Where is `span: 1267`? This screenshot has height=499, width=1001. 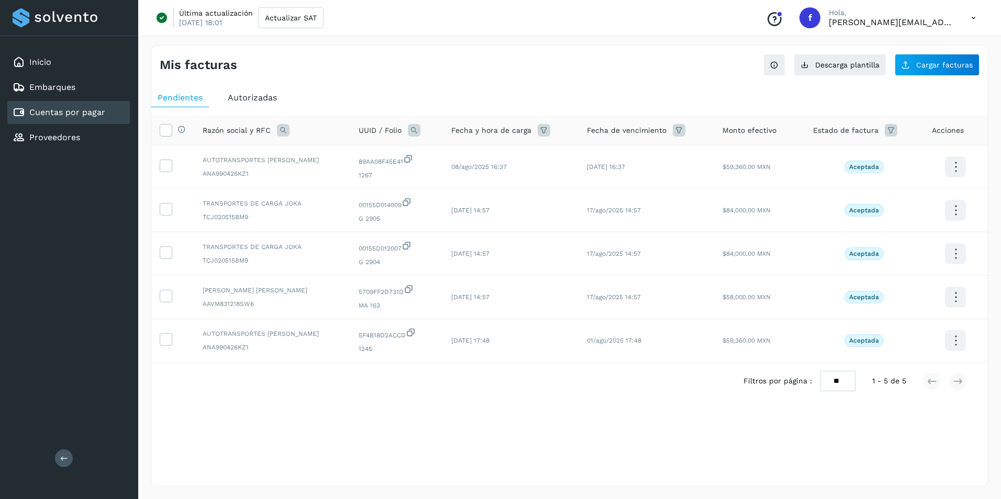 span: 1267 is located at coordinates (396, 175).